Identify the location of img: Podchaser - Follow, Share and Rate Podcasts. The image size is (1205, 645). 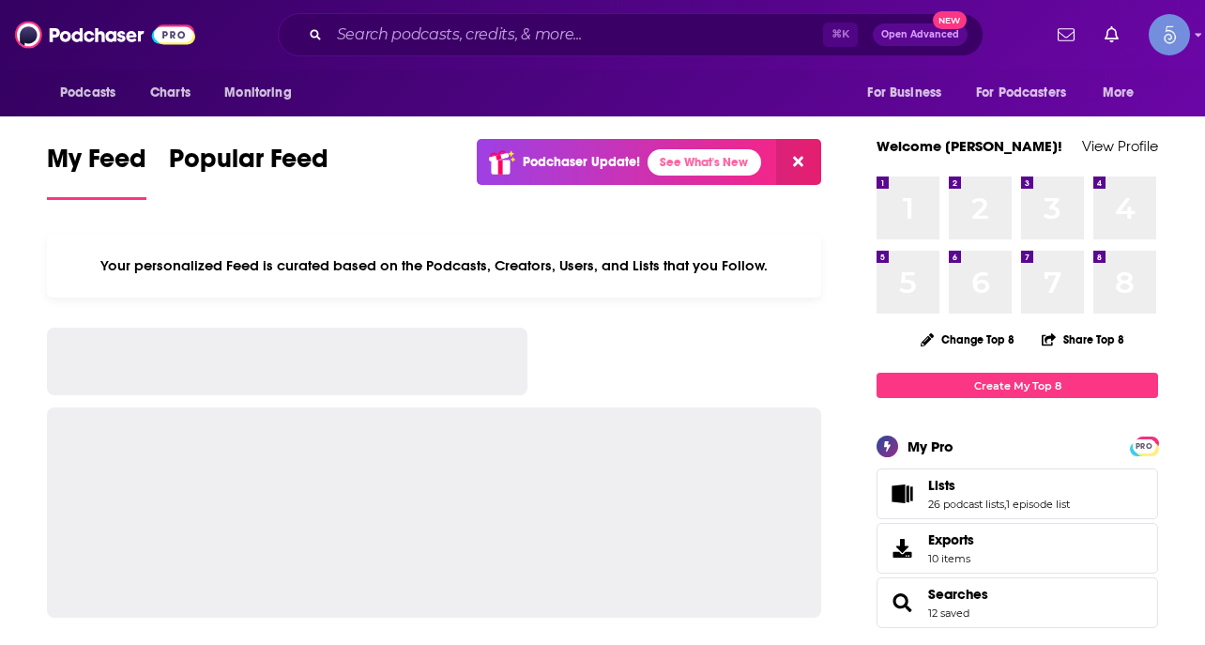
(105, 35).